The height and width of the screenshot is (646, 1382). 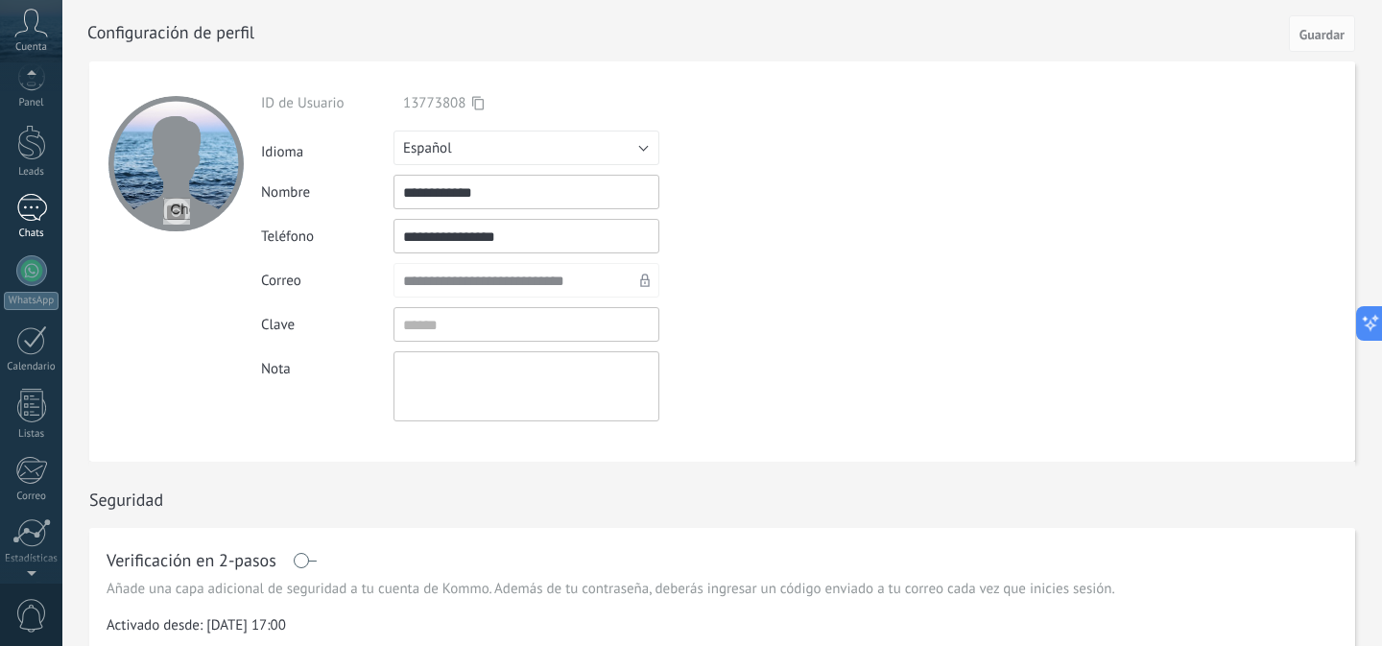 What do you see at coordinates (327, 236) in the screenshot?
I see `div: Teléfono` at bounding box center [327, 236].